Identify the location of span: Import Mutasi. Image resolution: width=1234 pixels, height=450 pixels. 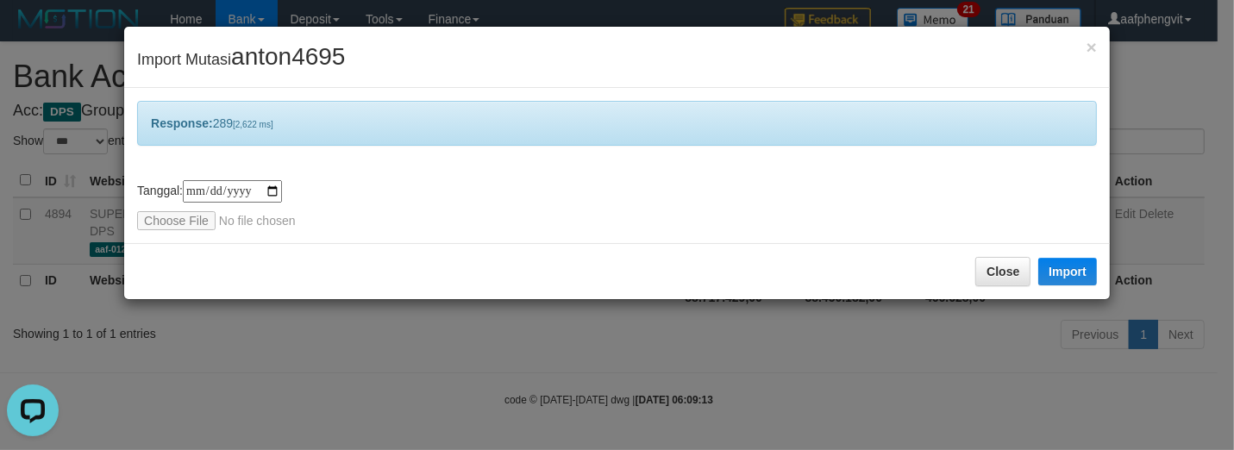
(241, 59).